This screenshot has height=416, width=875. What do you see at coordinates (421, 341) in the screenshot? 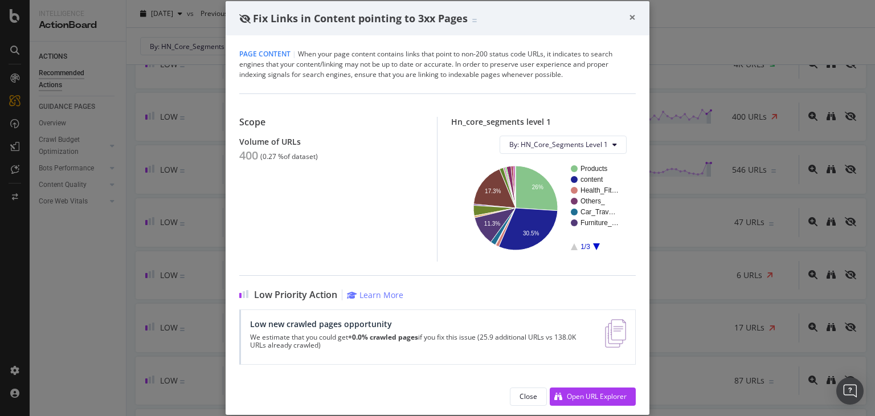
I see `p: We estimate that you could get if you fix this issue (25.9 additional URLs vs 138.0K URLs already...` at bounding box center [421, 341].